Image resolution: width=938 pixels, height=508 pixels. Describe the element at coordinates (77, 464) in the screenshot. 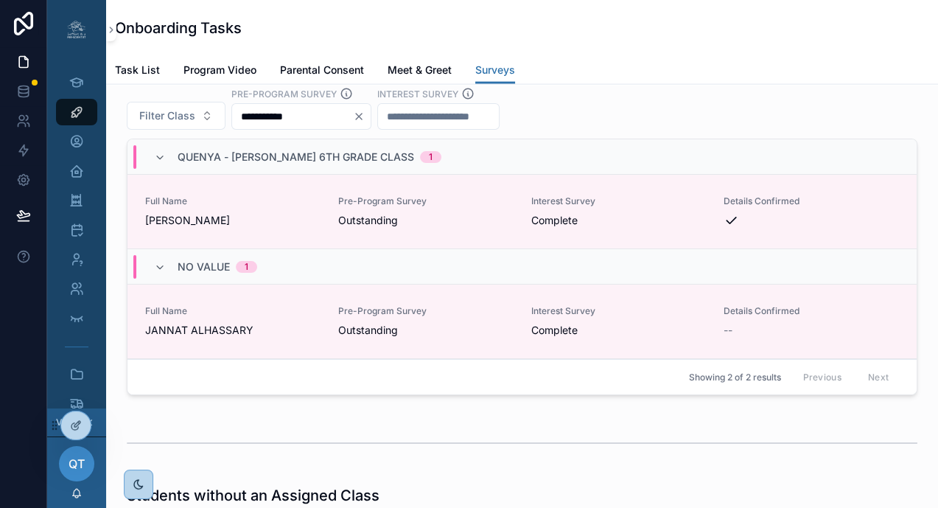

I see `span: QT` at that location.